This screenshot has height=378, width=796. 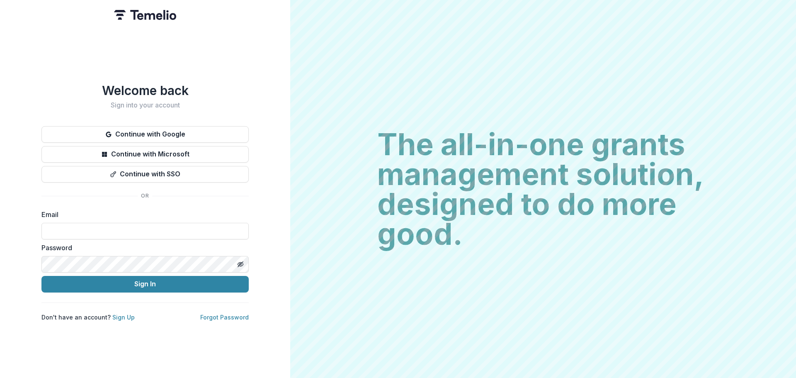 What do you see at coordinates (145, 15) in the screenshot?
I see `img: Temelio` at bounding box center [145, 15].